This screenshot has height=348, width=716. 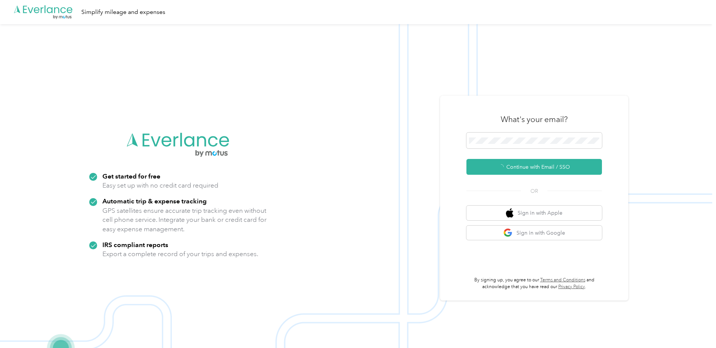 I want to click on img: google logo, so click(x=508, y=233).